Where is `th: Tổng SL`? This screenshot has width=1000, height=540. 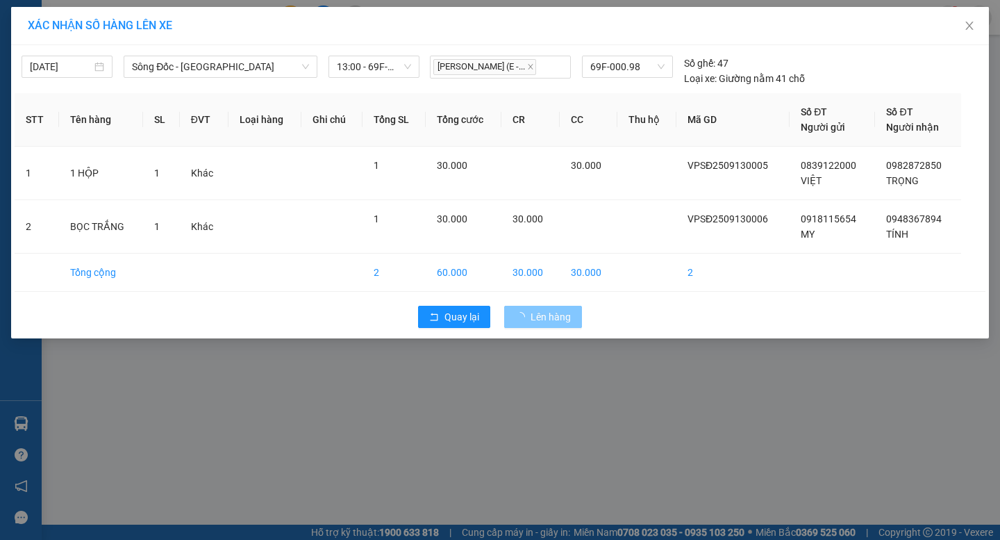
th: Tổng SL is located at coordinates (394, 119).